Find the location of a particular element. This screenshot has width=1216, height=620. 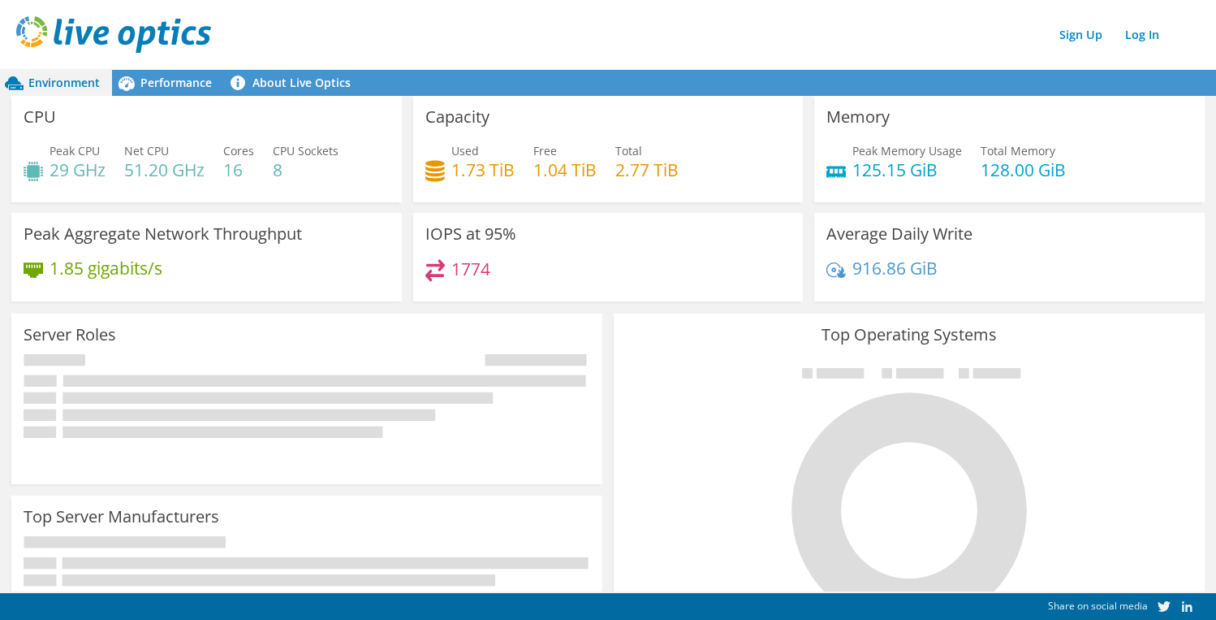

span: Peak CPU is located at coordinates (75, 150).